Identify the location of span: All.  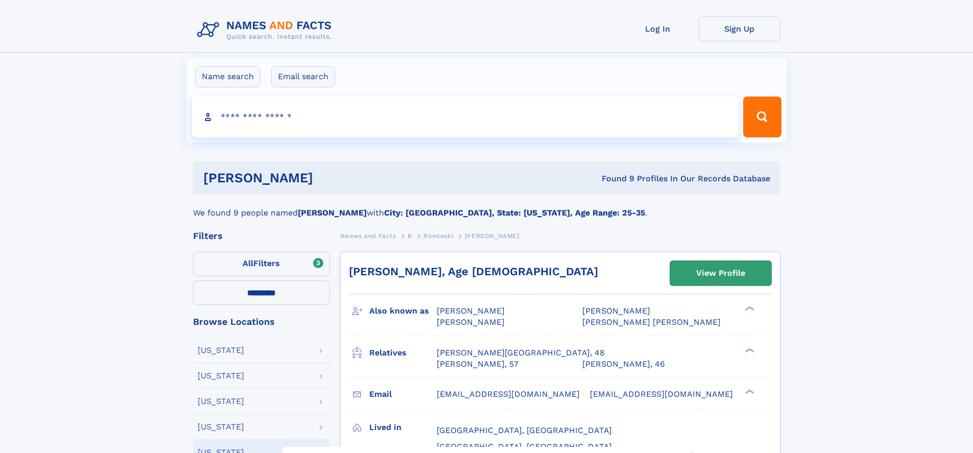
(248, 263).